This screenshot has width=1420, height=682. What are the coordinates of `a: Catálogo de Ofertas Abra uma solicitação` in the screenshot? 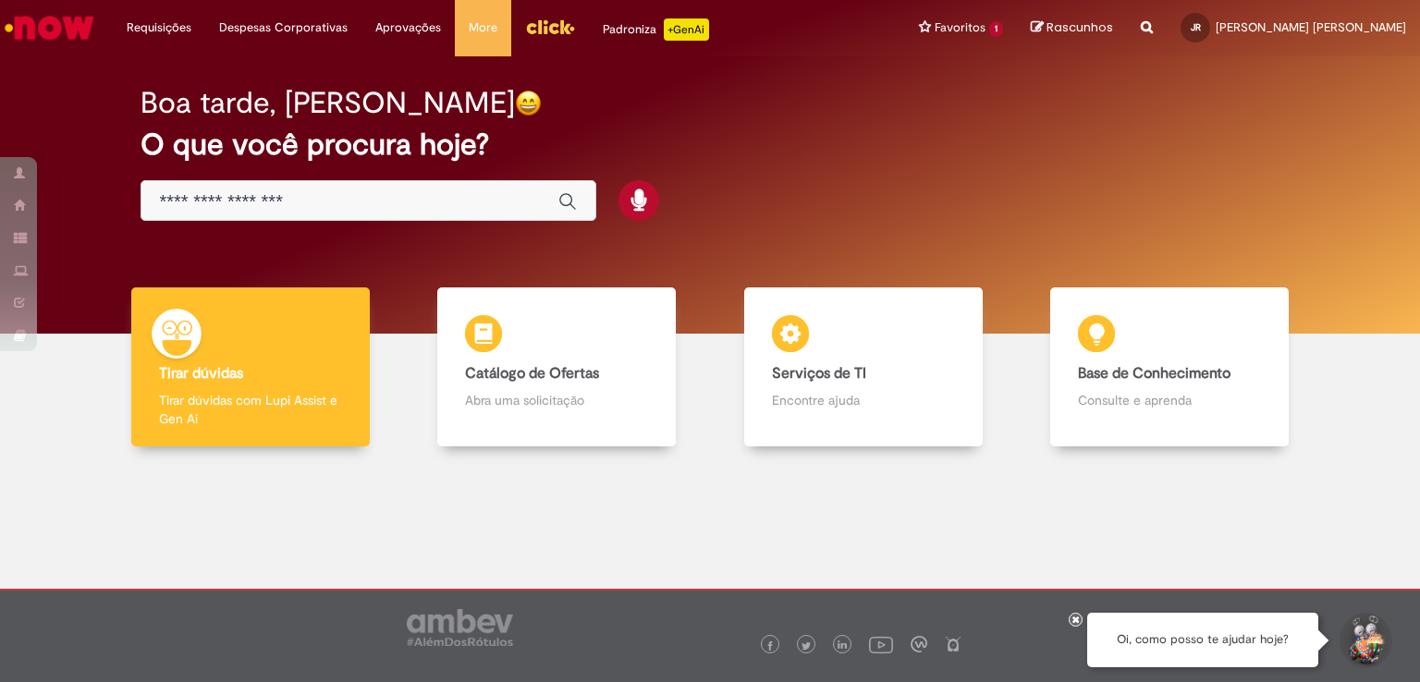 It's located at (557, 367).